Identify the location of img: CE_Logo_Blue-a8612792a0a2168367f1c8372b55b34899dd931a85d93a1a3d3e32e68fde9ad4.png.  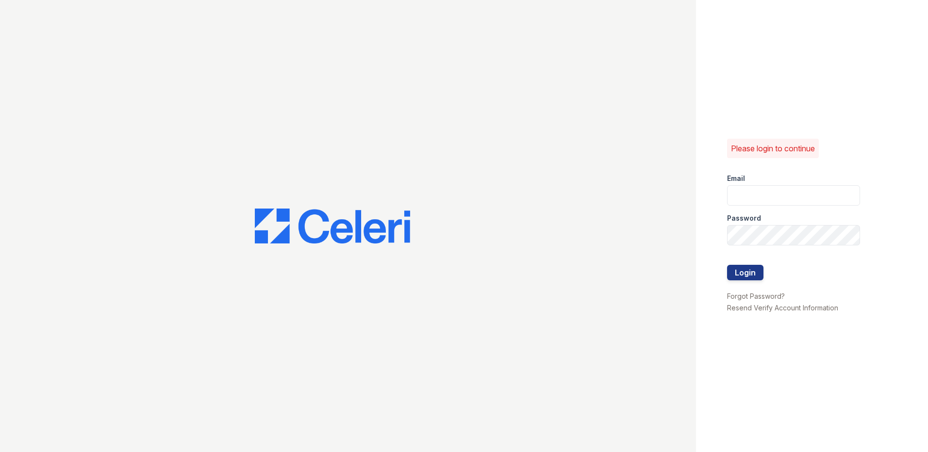
(332, 226).